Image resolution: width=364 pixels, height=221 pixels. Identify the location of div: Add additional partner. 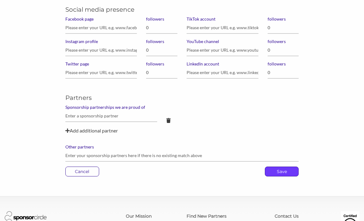
(182, 130).